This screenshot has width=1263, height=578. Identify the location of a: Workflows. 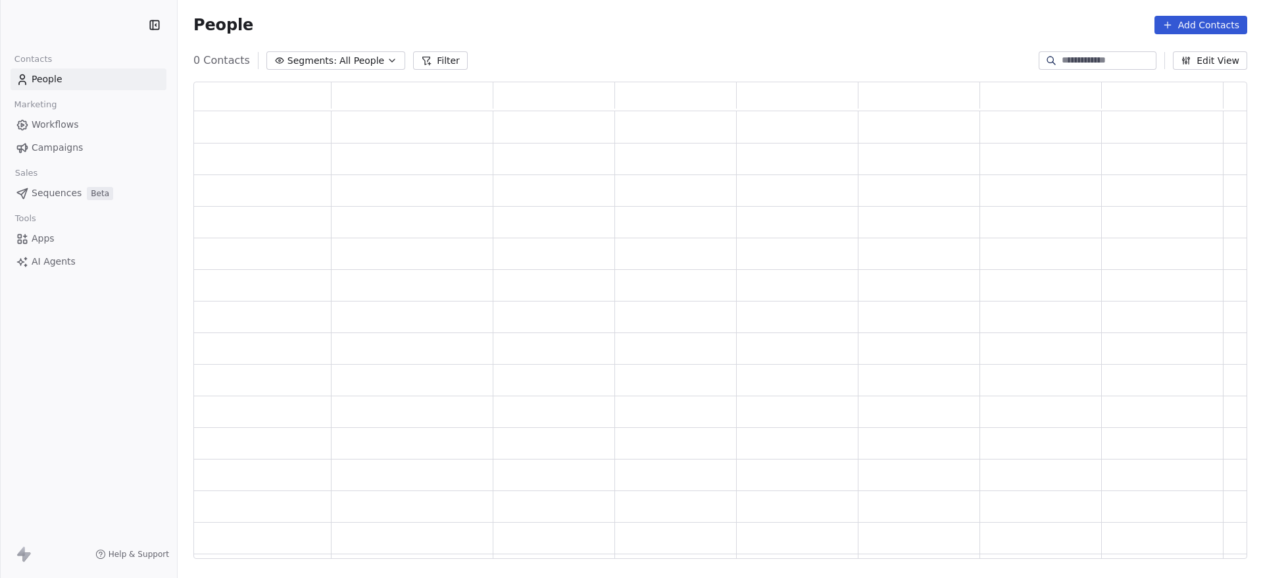
(88, 124).